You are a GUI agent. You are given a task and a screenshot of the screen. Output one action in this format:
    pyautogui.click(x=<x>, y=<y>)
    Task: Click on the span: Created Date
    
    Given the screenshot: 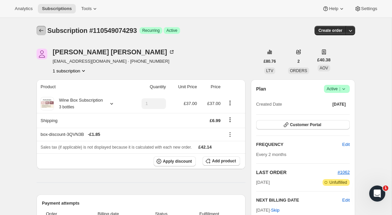 What is the action you would take?
    pyautogui.click(x=269, y=104)
    